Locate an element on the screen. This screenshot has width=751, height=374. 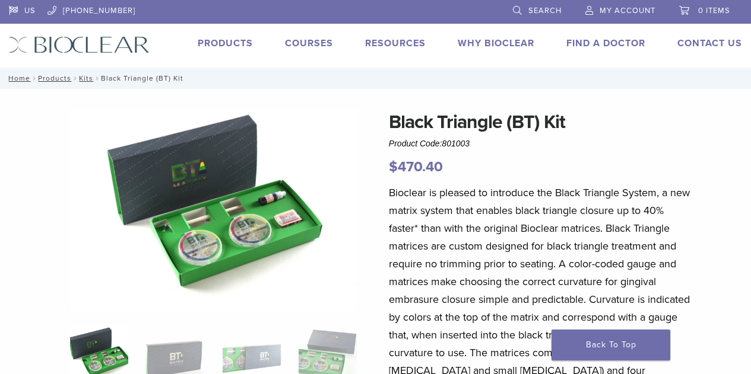
h1: Black Triangle (BT) Kit is located at coordinates (541, 122).